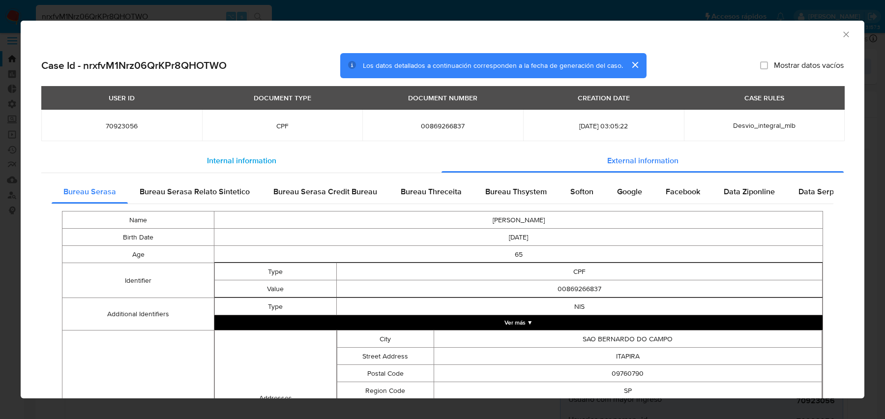  Describe the element at coordinates (846, 34) in the screenshot. I see `button: Cerrar ventana` at that location.